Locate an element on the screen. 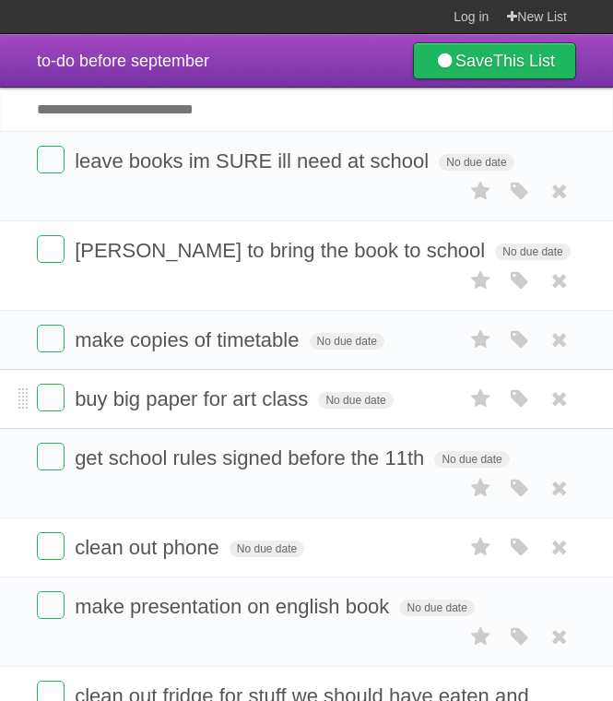  span: buy big paper for art class is located at coordinates (194, 398).